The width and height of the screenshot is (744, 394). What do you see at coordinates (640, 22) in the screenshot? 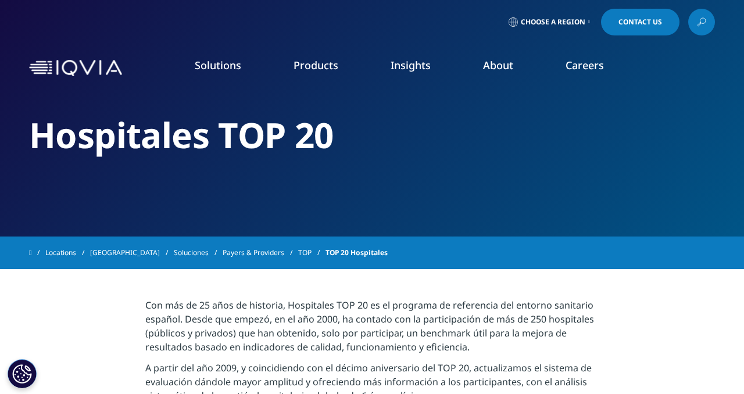
I see `span: Contact Us` at bounding box center [640, 22].